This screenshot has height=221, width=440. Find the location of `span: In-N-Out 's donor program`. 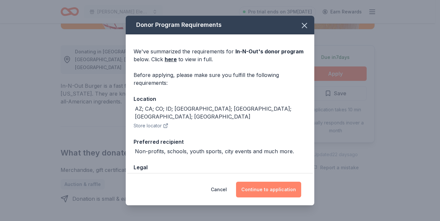

span: In-N-Out 's donor program is located at coordinates (270, 51).